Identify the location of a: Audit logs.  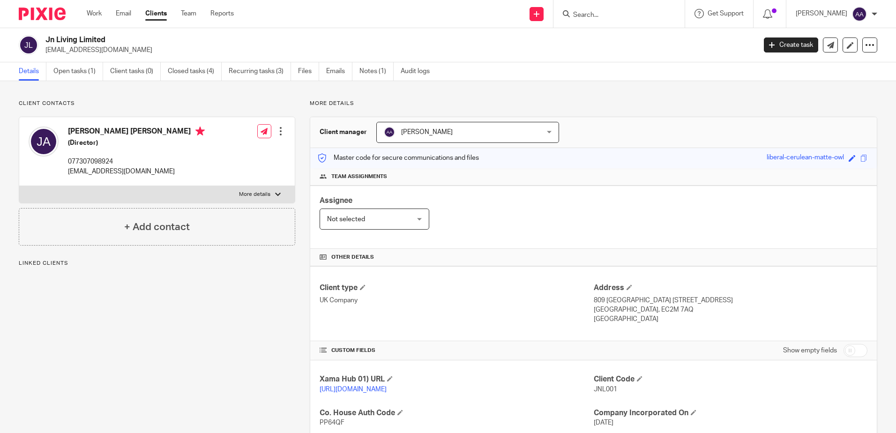
(418, 71).